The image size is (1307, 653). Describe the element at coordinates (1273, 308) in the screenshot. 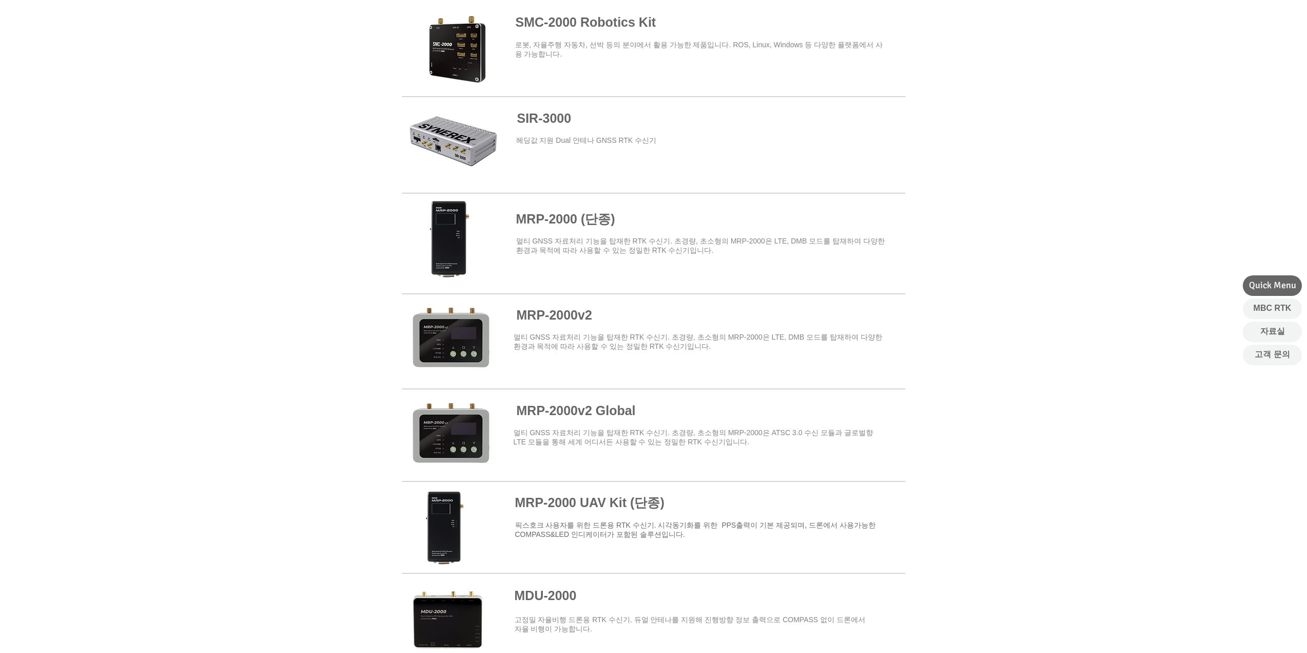

I see `span: MBC RTK` at that location.